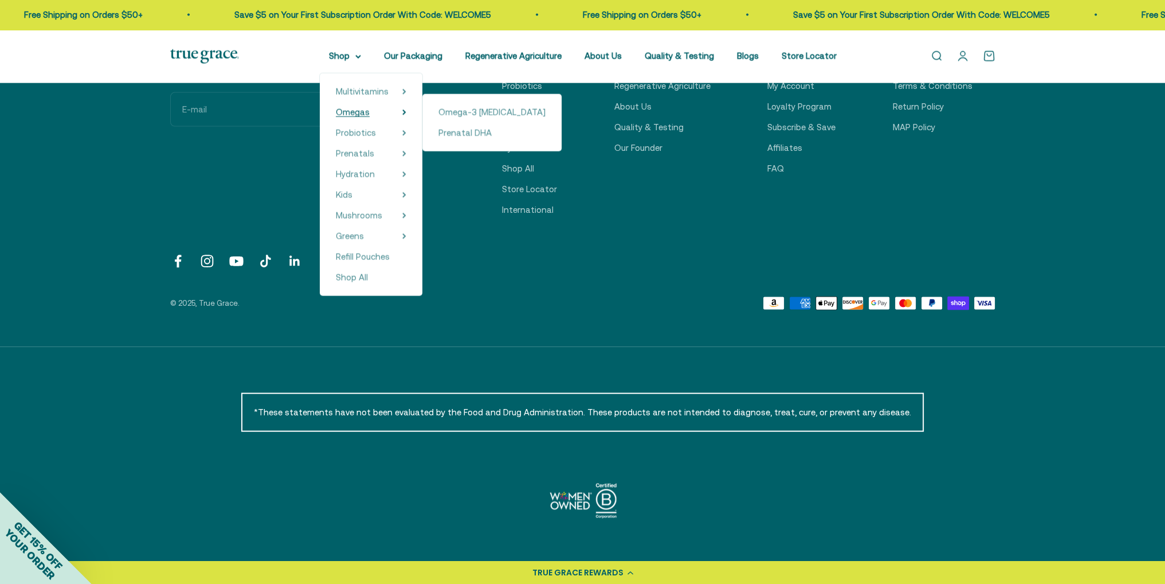 The width and height of the screenshot is (1165, 584). I want to click on span: Prenatals, so click(355, 153).